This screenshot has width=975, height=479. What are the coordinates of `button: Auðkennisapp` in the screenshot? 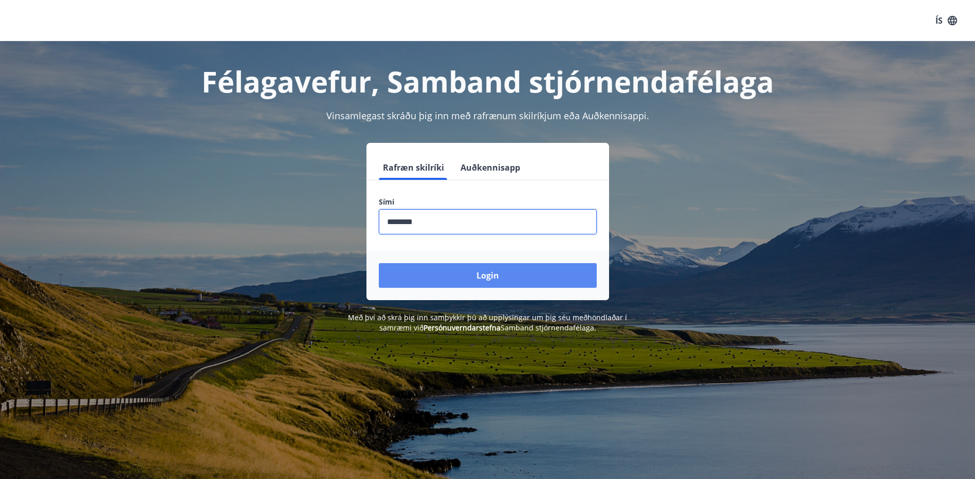 It's located at (490, 167).